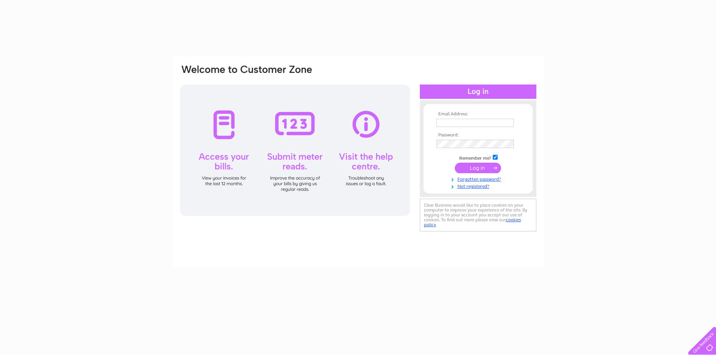  I want to click on input: Submit, so click(478, 168).